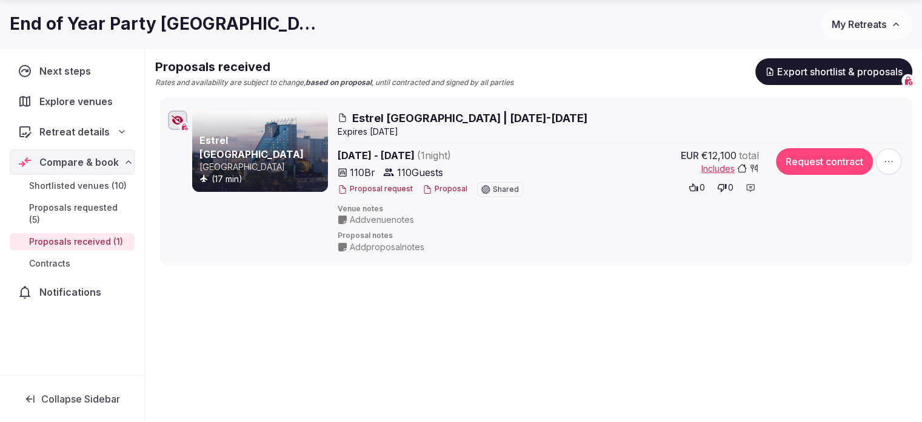  What do you see at coordinates (338, 82) in the screenshot?
I see `strong: based on proposal` at bounding box center [338, 82].